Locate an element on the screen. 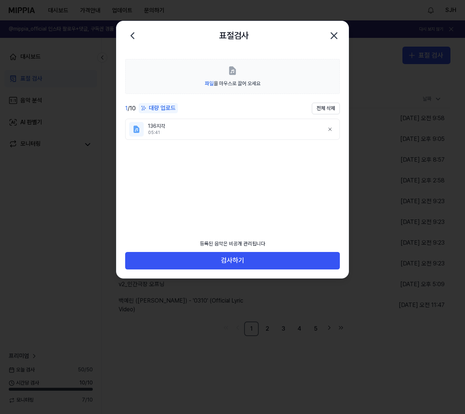 This screenshot has width=465, height=414. div: 등록된 음악은 비공개 관리됩니다 is located at coordinates (233, 244).